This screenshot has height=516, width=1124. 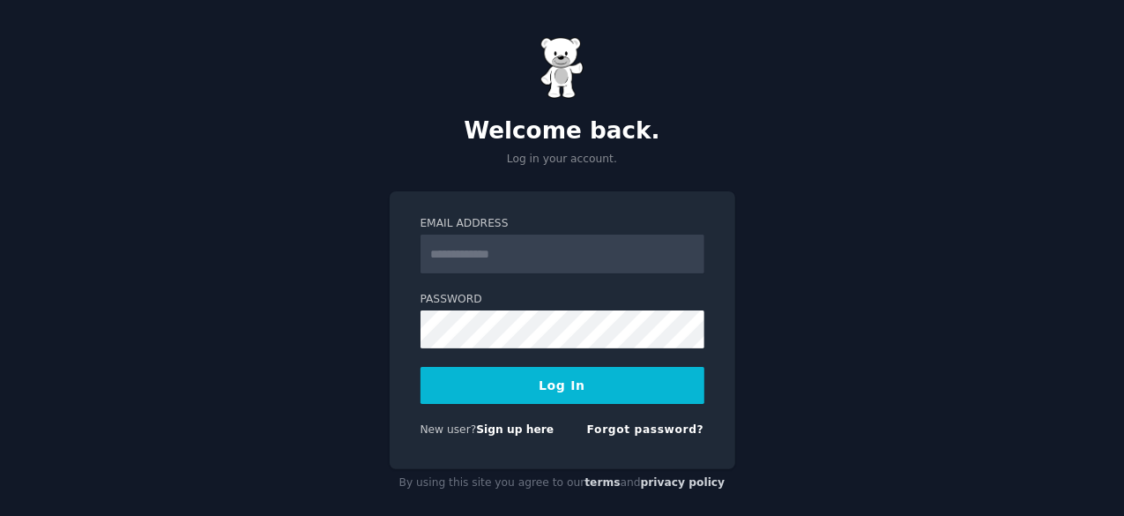 I want to click on img: Gummy Bear, so click(x=562, y=68).